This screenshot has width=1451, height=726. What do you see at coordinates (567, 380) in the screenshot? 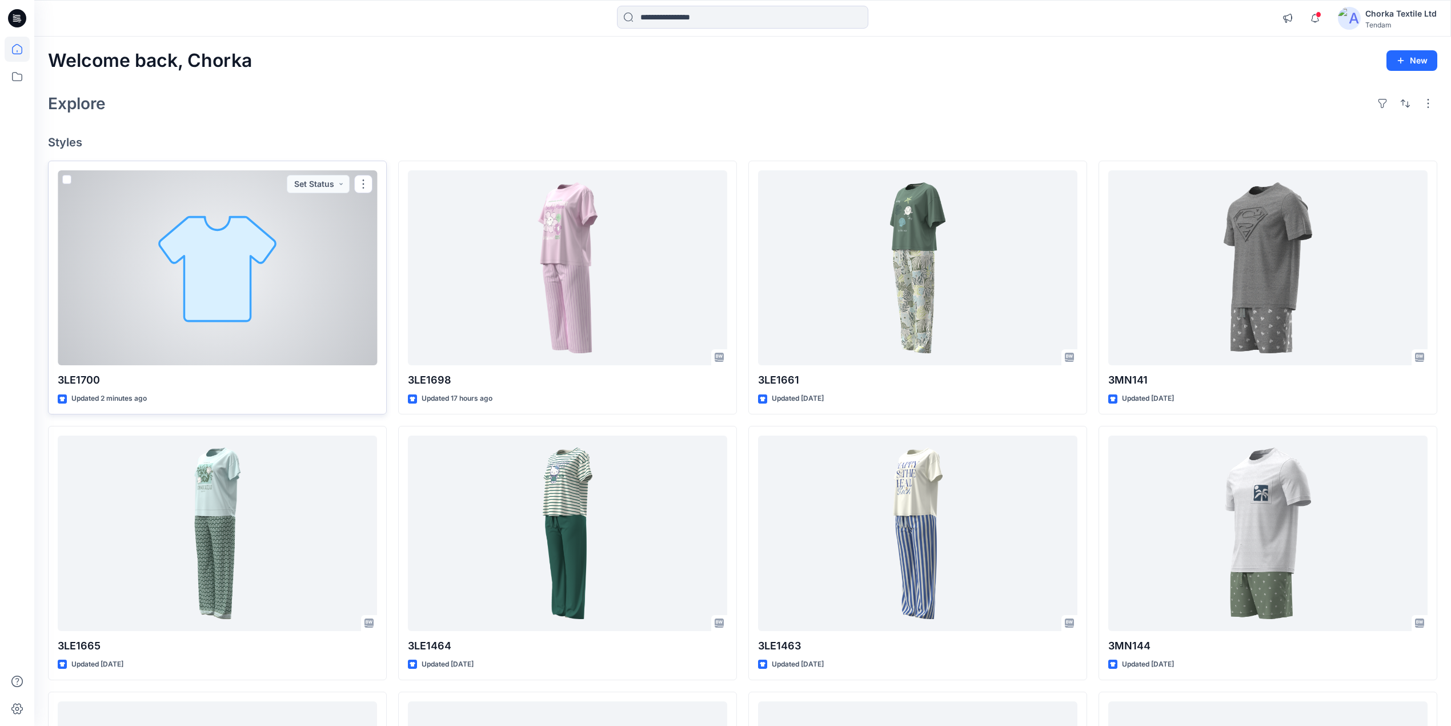
I see `p: 3LE1698` at bounding box center [567, 380].